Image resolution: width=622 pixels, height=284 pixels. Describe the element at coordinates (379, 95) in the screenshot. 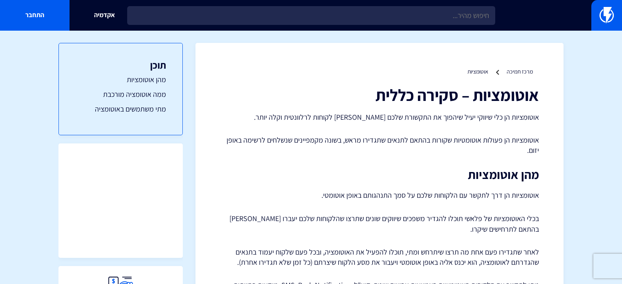

I see `h1: אוטומציות – סקירה כללית` at that location.